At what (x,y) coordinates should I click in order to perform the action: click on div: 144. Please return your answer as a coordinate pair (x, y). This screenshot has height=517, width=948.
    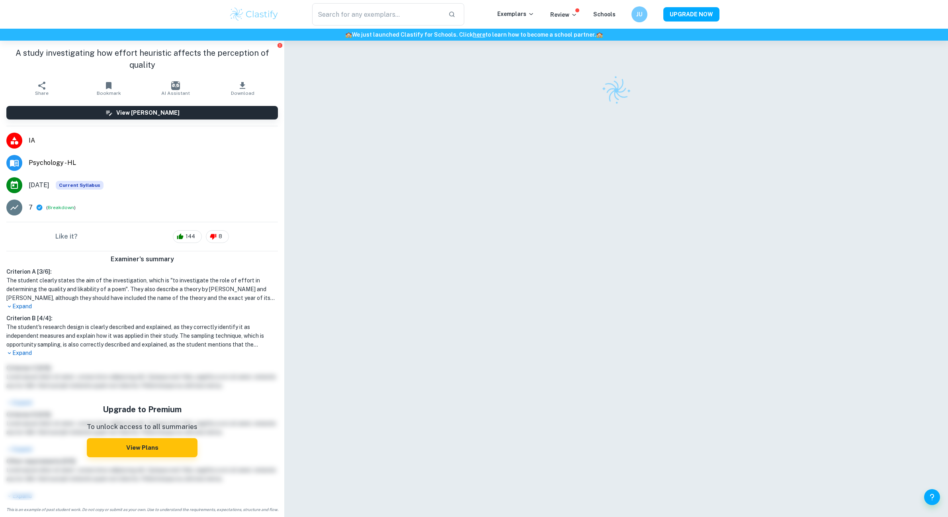
    Looking at the image, I should click on (187, 237).